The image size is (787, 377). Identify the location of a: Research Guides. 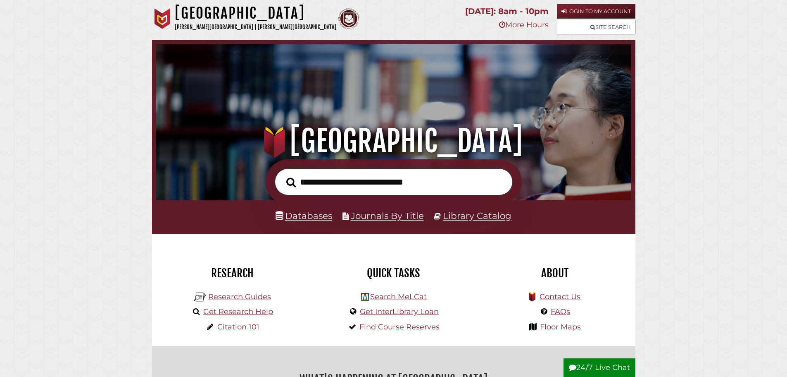
(240, 296).